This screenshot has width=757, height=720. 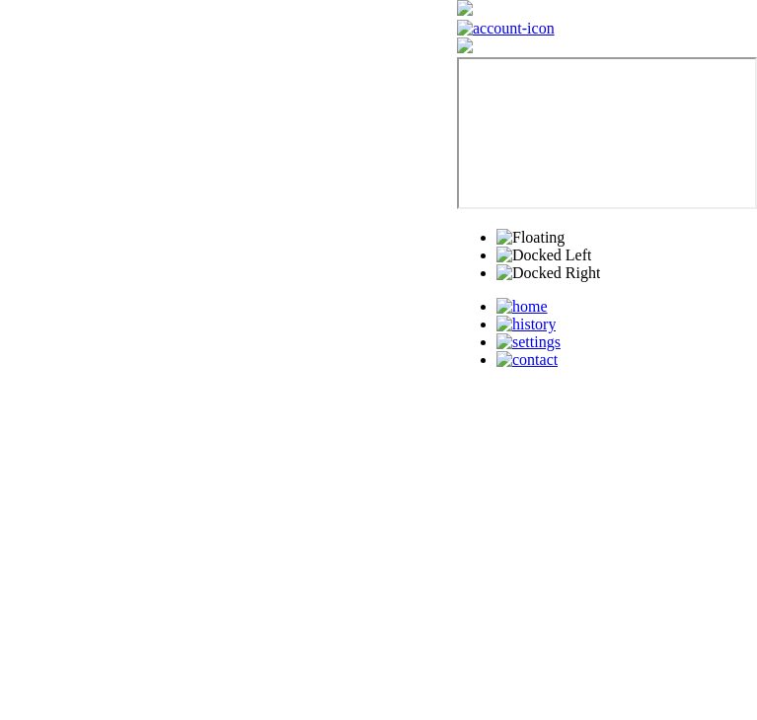 I want to click on img: Floating, so click(x=530, y=238).